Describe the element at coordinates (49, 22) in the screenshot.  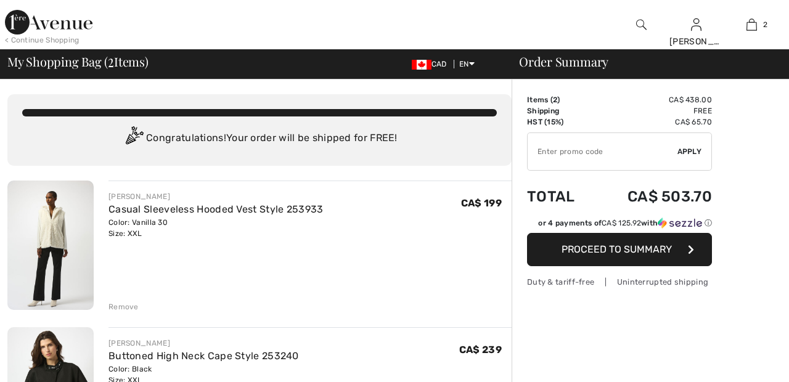
I see `img: 1ère Avenue` at that location.